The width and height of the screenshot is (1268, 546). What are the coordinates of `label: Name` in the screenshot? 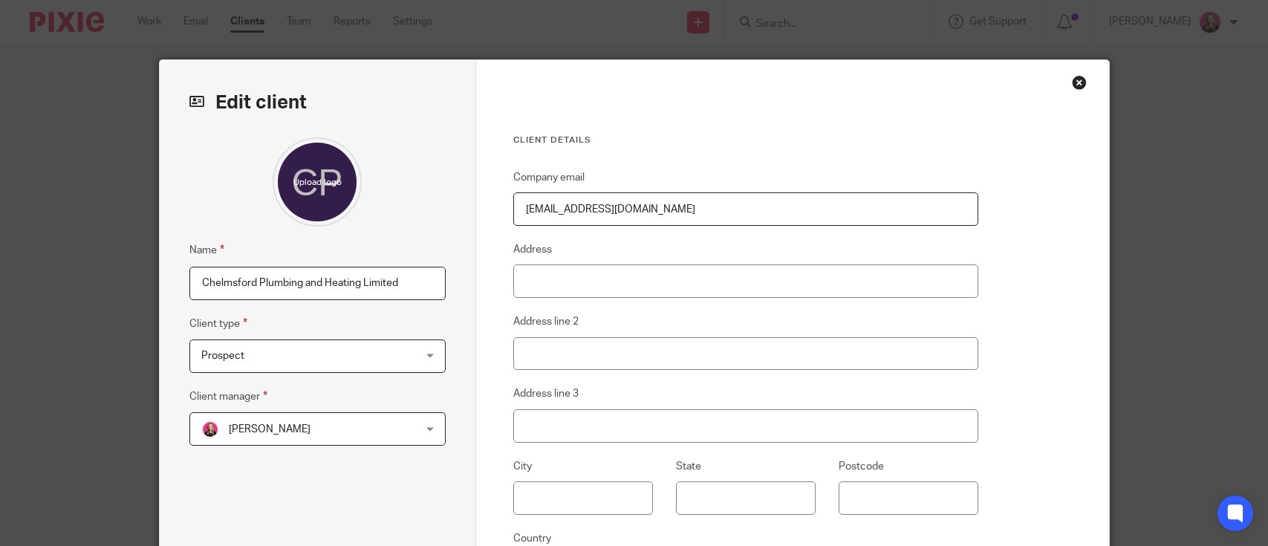 It's located at (206, 250).